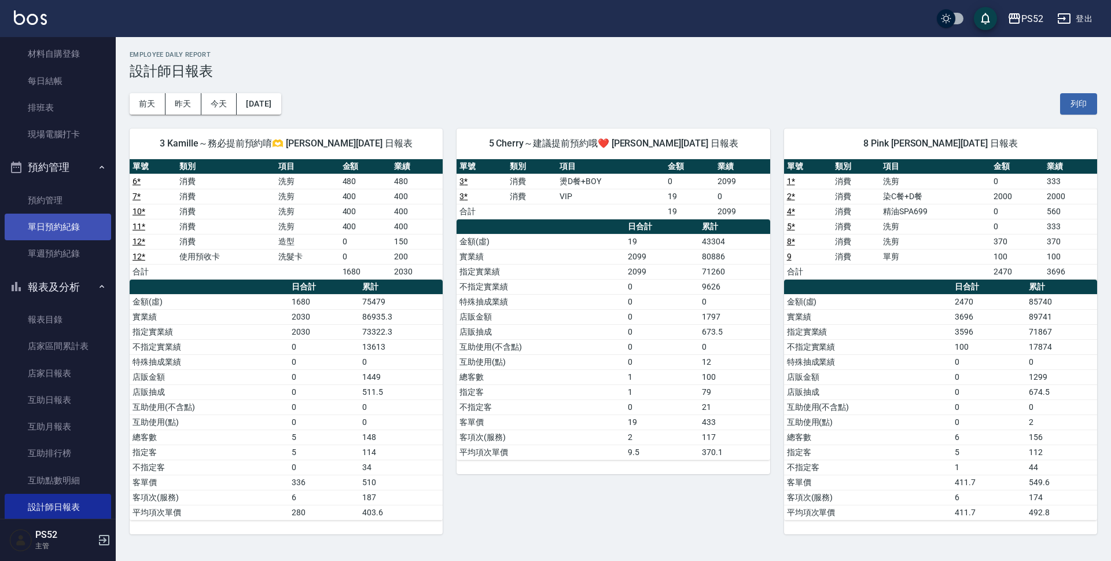 The width and height of the screenshot is (1111, 561). Describe the element at coordinates (540, 241) in the screenshot. I see `td: 金額(虛)` at that location.